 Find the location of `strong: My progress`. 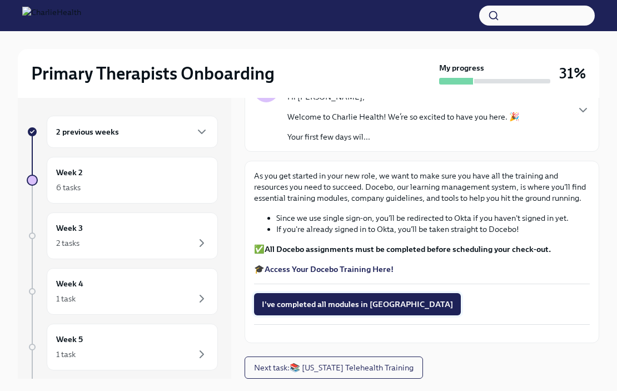

strong: My progress is located at coordinates (461, 68).